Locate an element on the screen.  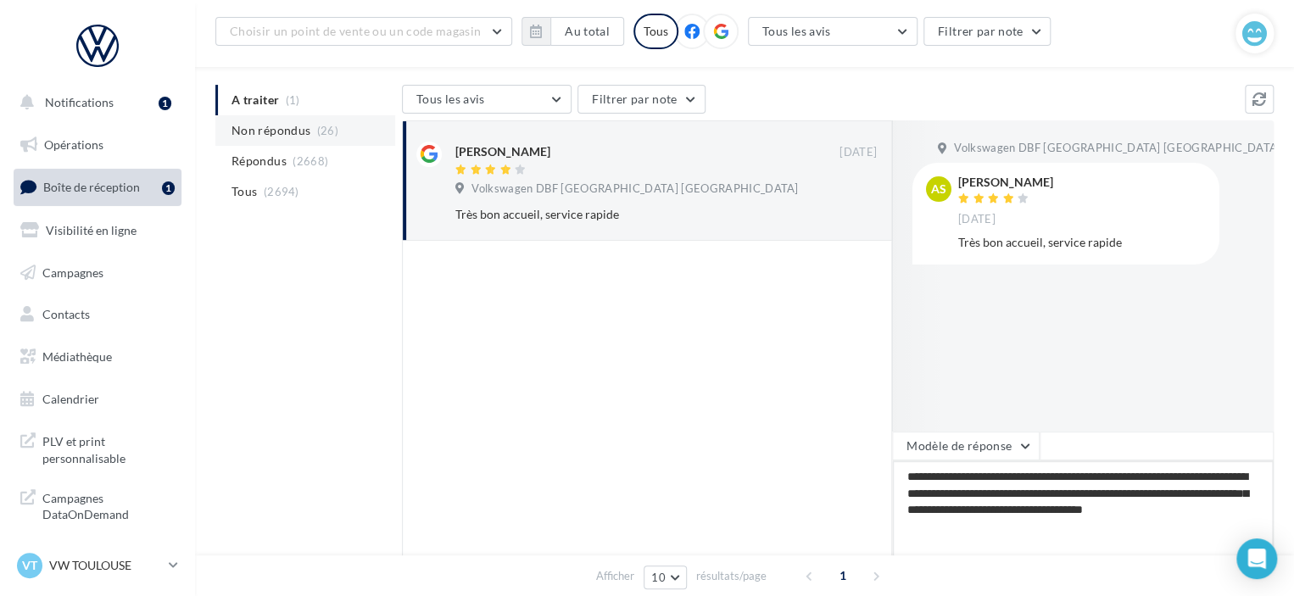
span: (2694) is located at coordinates (282, 192).